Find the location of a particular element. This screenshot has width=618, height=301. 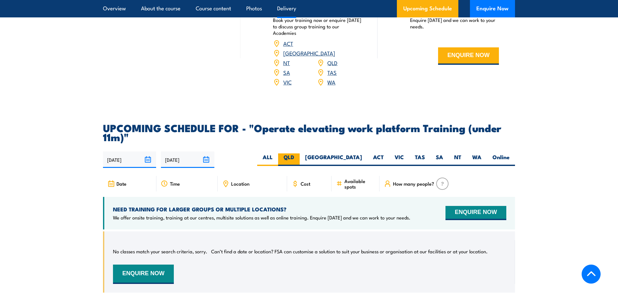

a: VIC is located at coordinates (287, 82).